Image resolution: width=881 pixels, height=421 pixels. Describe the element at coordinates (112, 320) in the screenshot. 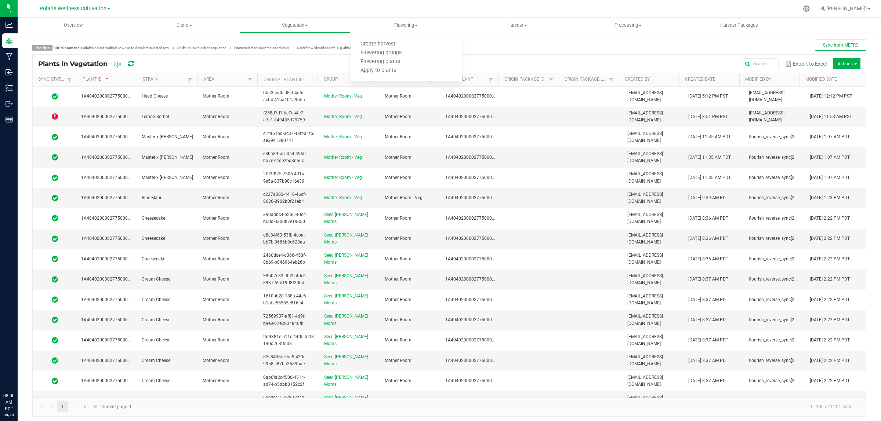

I see `span: 1A4040200002775000142564` at that location.